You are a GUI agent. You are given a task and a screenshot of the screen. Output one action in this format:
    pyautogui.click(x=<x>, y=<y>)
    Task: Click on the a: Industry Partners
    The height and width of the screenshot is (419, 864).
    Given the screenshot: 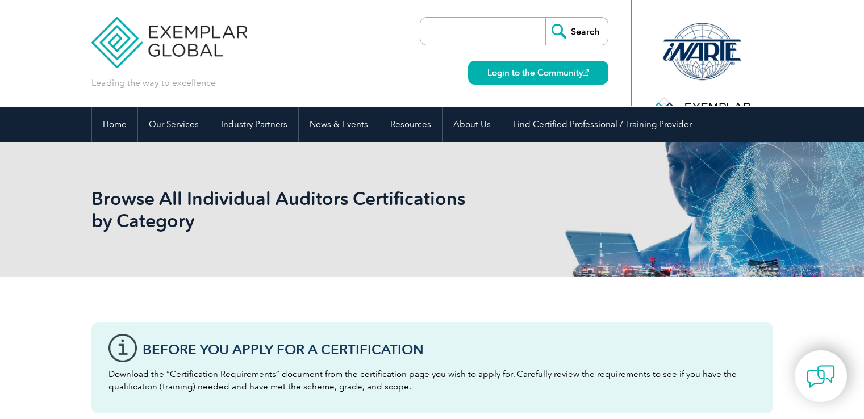 What is the action you would take?
    pyautogui.click(x=254, y=124)
    